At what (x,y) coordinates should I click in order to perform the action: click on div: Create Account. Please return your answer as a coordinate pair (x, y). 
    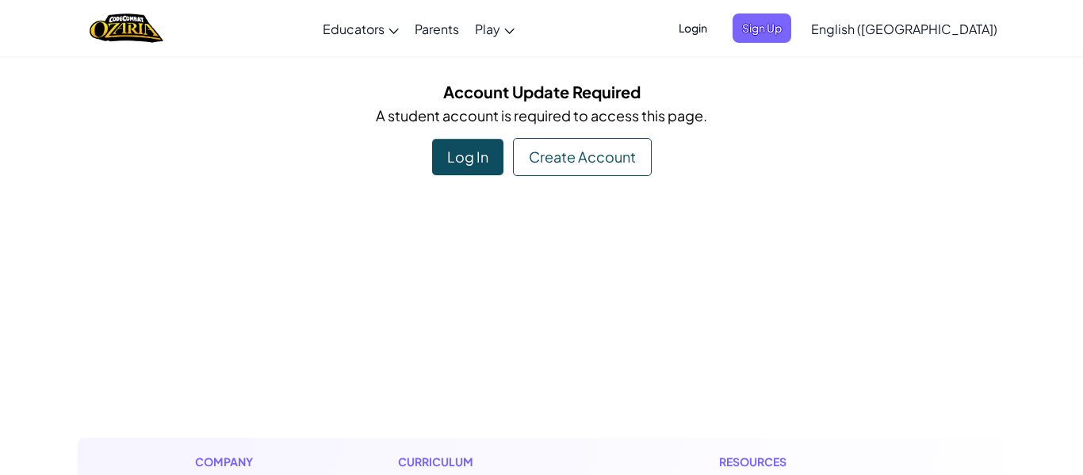
    Looking at the image, I should click on (582, 157).